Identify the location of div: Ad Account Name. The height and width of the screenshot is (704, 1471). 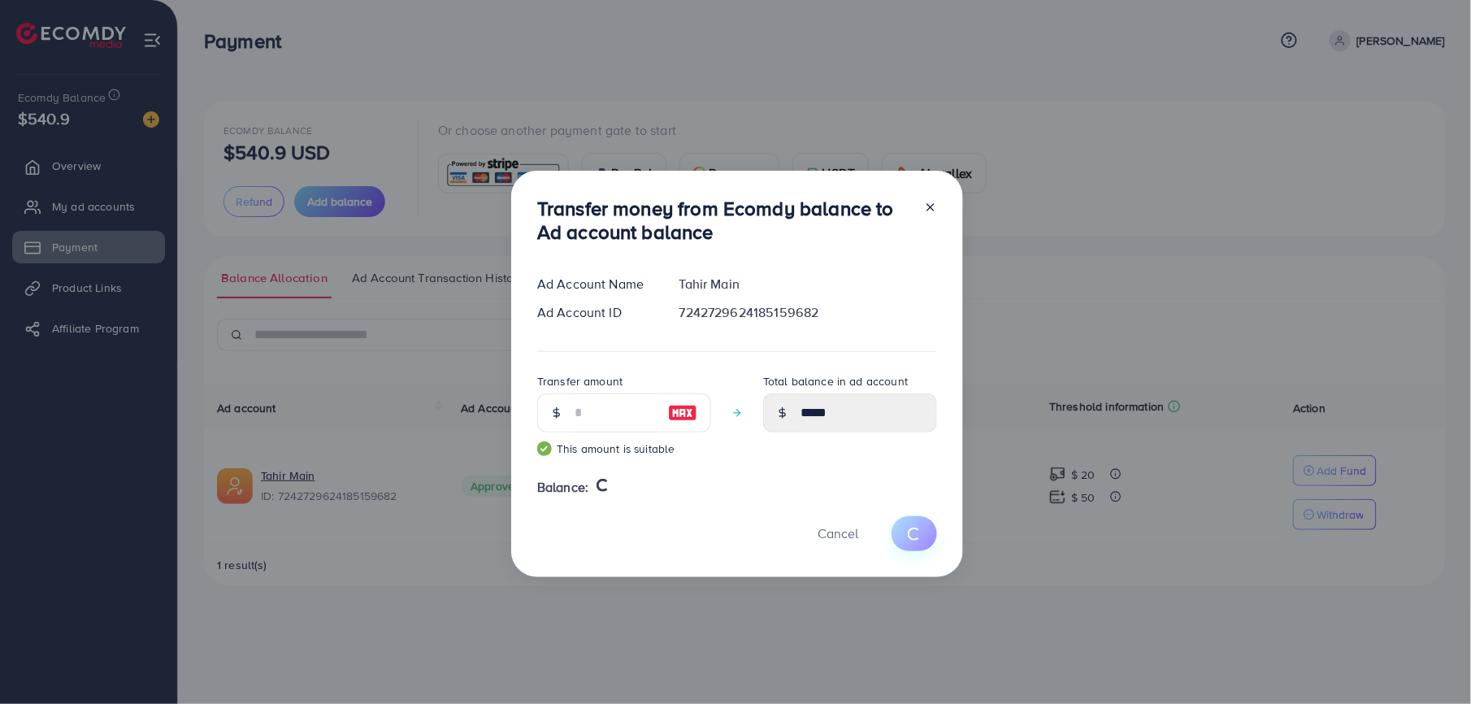
(595, 284).